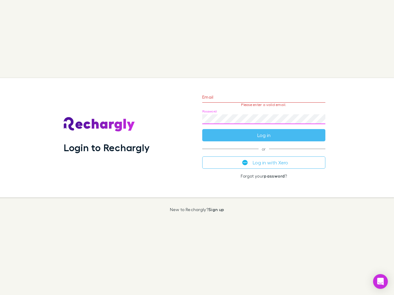 Image resolution: width=394 pixels, height=295 pixels. What do you see at coordinates (263, 163) in the screenshot?
I see `button: Log in with Xero` at bounding box center [263, 163].